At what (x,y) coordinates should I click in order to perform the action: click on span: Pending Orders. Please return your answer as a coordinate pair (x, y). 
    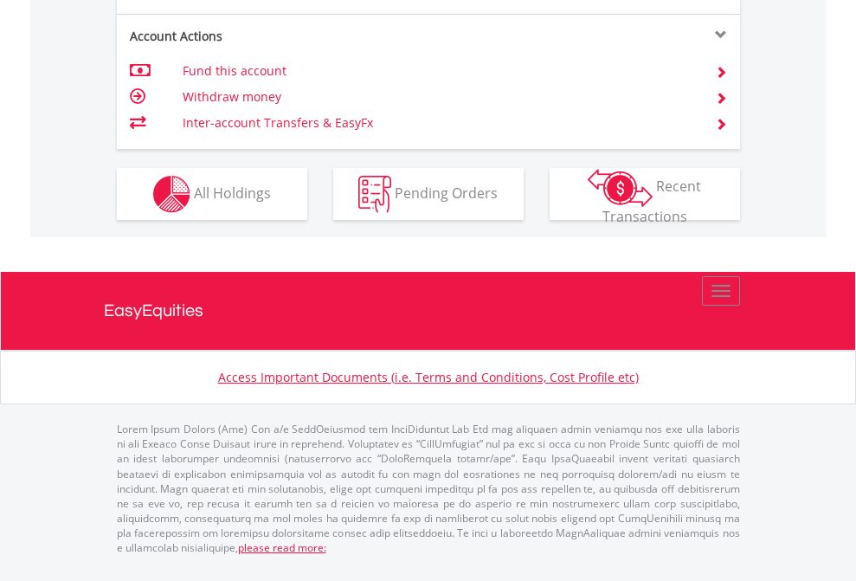
    Looking at the image, I should click on (446, 192).